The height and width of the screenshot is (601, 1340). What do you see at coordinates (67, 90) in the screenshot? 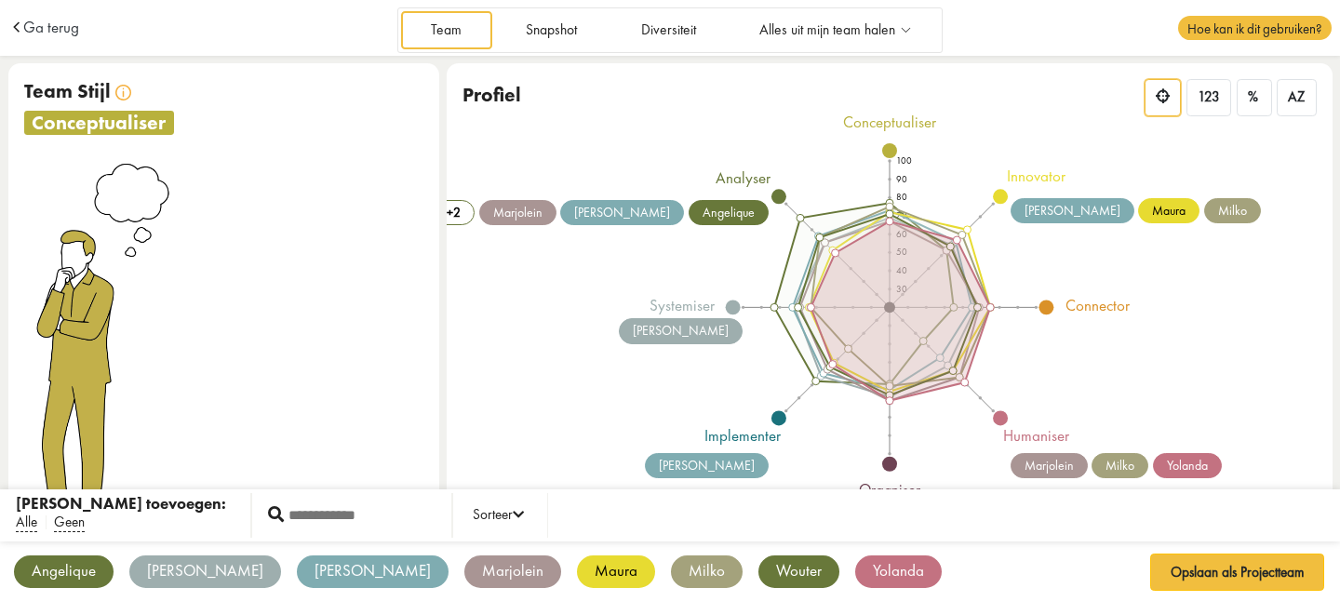
I see `span: Team Stijl` at bounding box center [67, 90].